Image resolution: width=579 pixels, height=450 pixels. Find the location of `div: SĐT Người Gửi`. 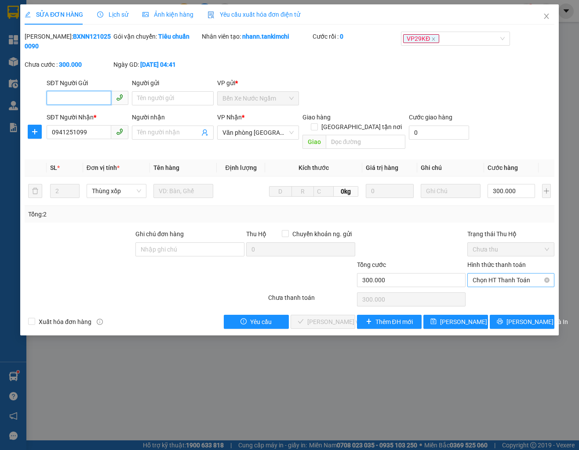

div: SĐT Người Gửi is located at coordinates (87, 83).